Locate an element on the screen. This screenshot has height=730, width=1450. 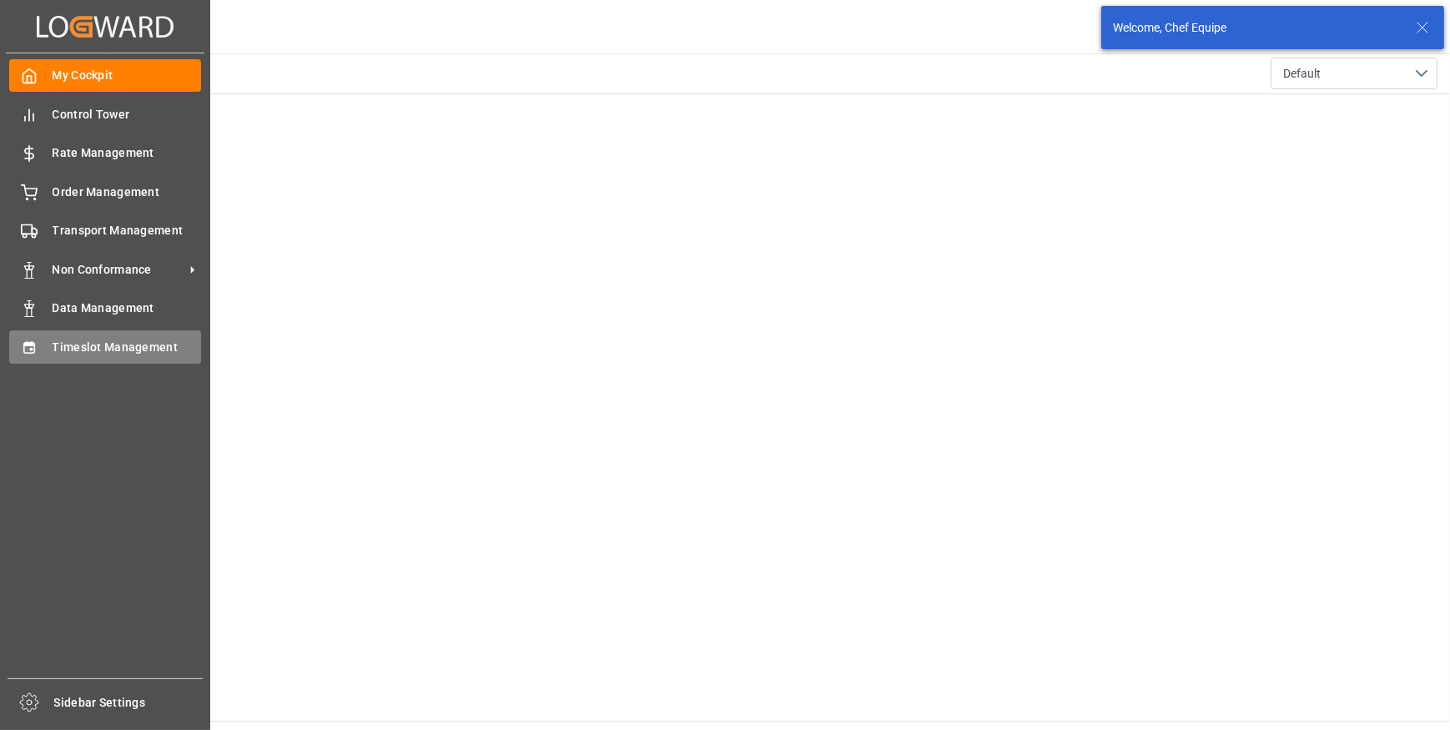
a: Data Management is located at coordinates (105, 308).